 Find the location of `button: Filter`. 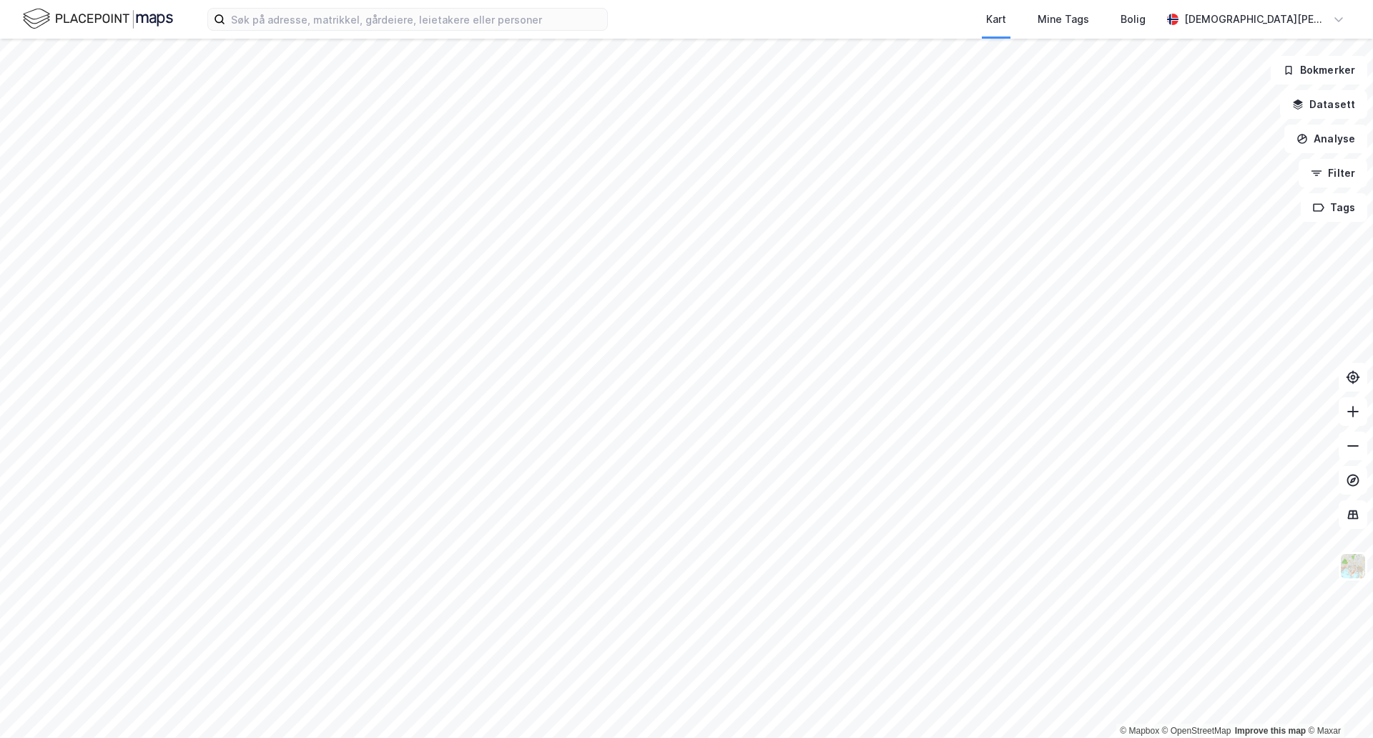

button: Filter is located at coordinates (1333, 173).